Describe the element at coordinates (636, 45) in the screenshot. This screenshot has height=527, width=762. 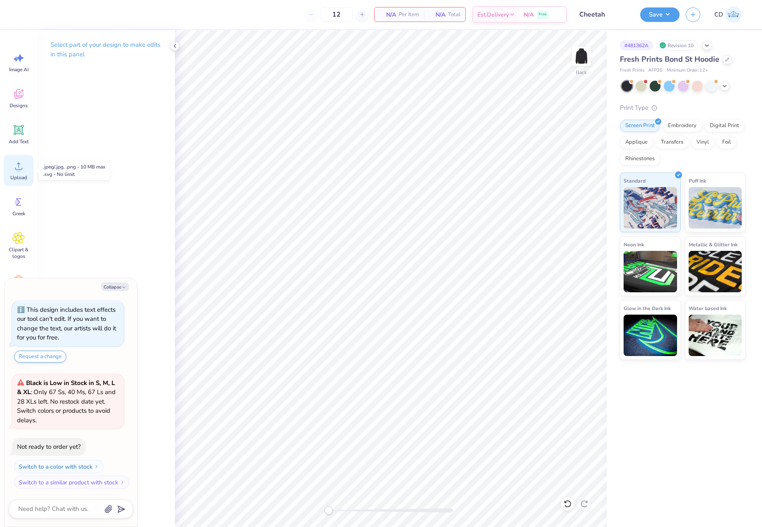
I see `div: # 481362A` at that location.